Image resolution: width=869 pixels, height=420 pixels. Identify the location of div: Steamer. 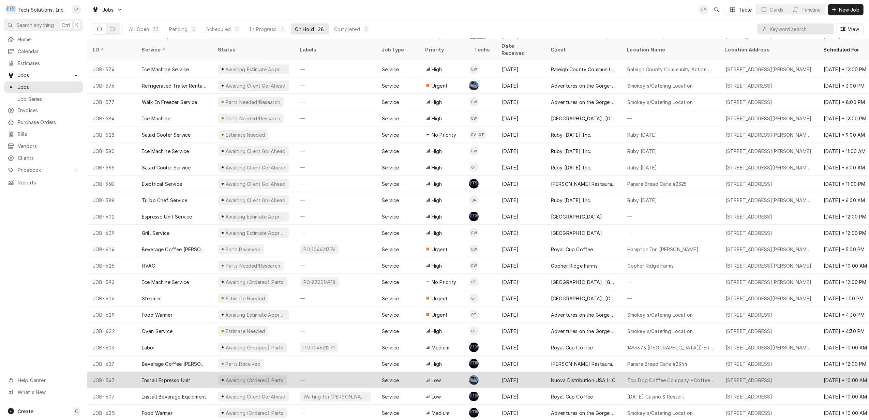
(151, 298).